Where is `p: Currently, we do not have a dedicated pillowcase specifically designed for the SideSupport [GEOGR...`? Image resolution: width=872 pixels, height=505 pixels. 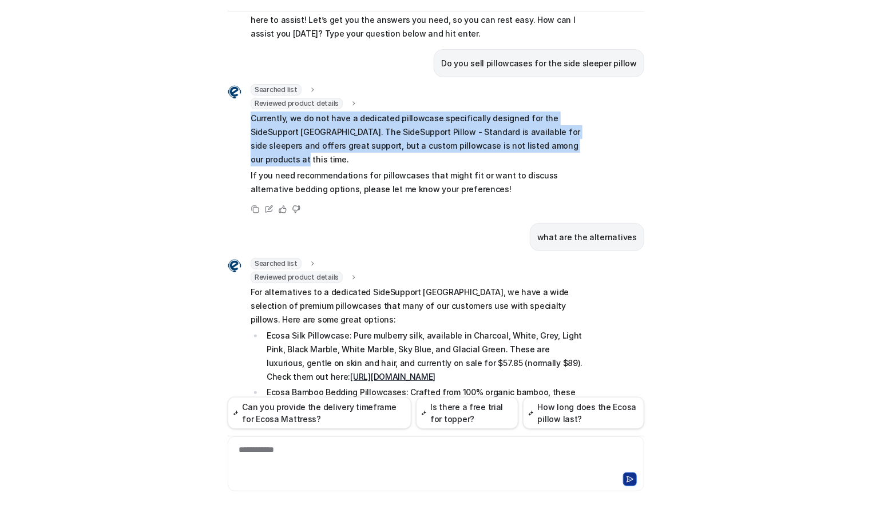
p: Currently, we do not have a dedicated pillowcase specifically designed for the SideSupport [GEOGR... is located at coordinates (418, 139).